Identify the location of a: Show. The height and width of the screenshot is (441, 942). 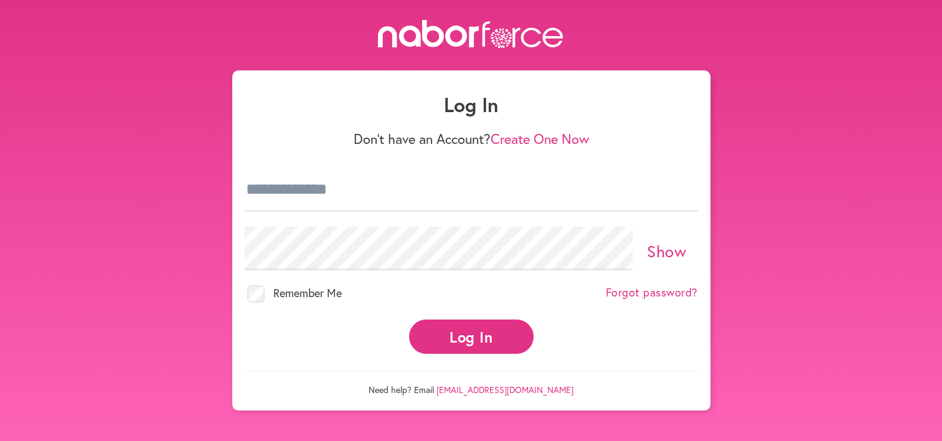
(666, 251).